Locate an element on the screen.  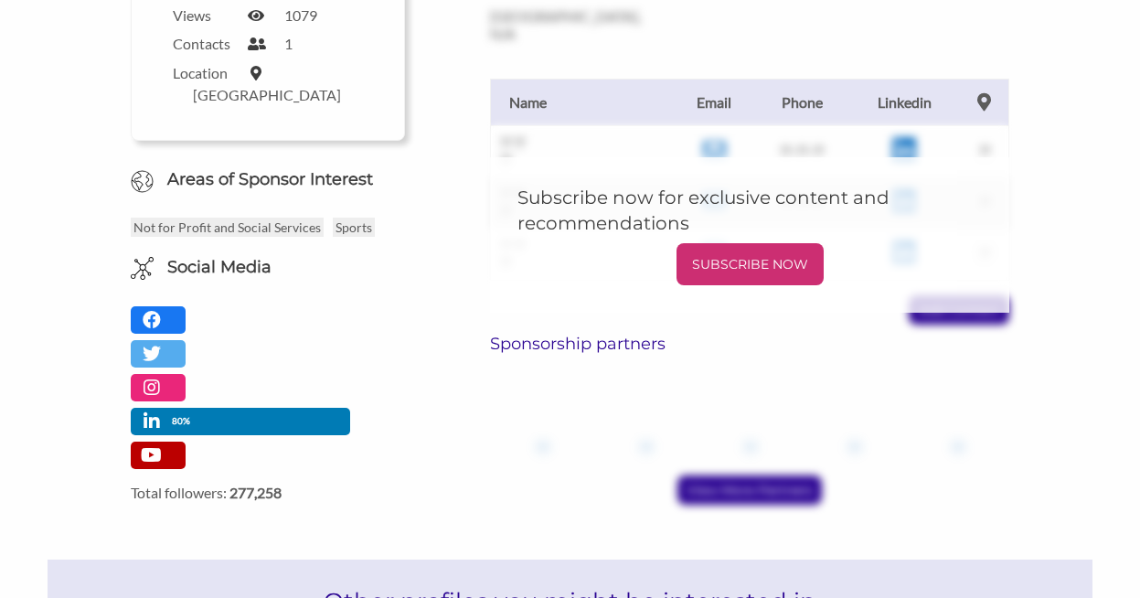
th: Linkedin is located at coordinates (904, 101).